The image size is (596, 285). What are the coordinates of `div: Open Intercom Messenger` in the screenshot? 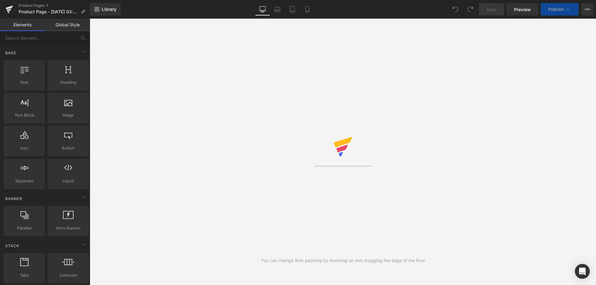 It's located at (582, 271).